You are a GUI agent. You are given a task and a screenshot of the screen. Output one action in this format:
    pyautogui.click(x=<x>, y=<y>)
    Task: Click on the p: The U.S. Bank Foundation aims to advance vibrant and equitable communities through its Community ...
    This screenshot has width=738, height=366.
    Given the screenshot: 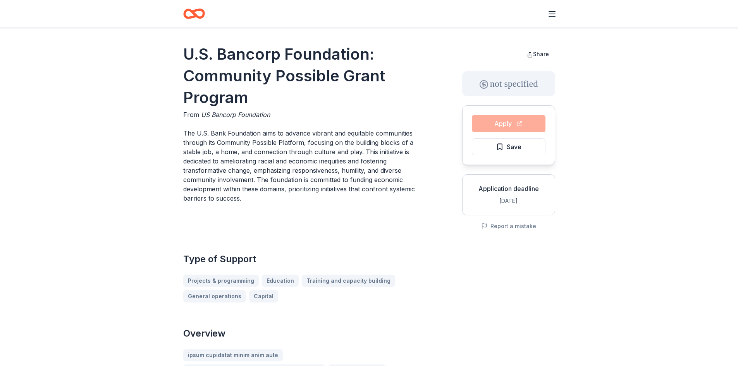 What is the action you would take?
    pyautogui.click(x=304, y=166)
    